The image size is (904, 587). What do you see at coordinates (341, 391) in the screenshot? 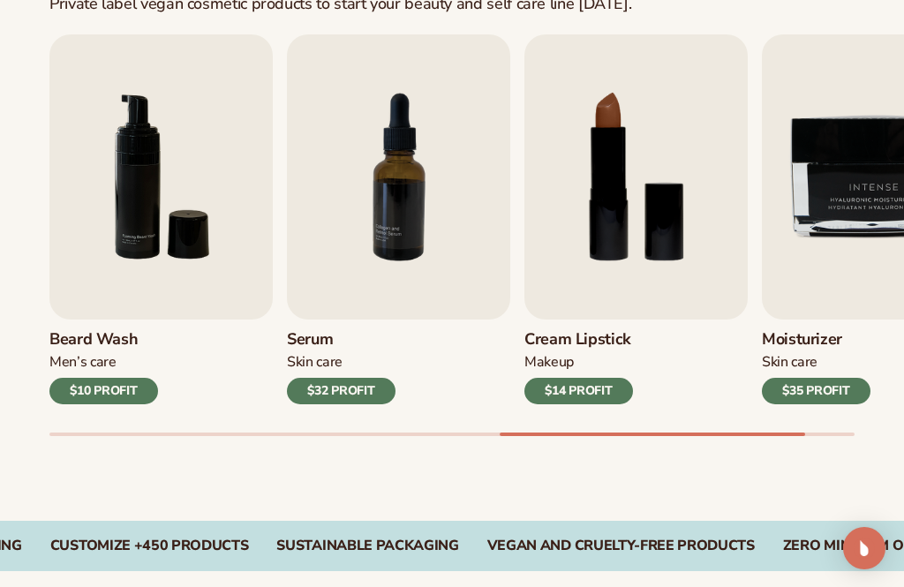
I see `div: $32 PROFIT` at bounding box center [341, 391].